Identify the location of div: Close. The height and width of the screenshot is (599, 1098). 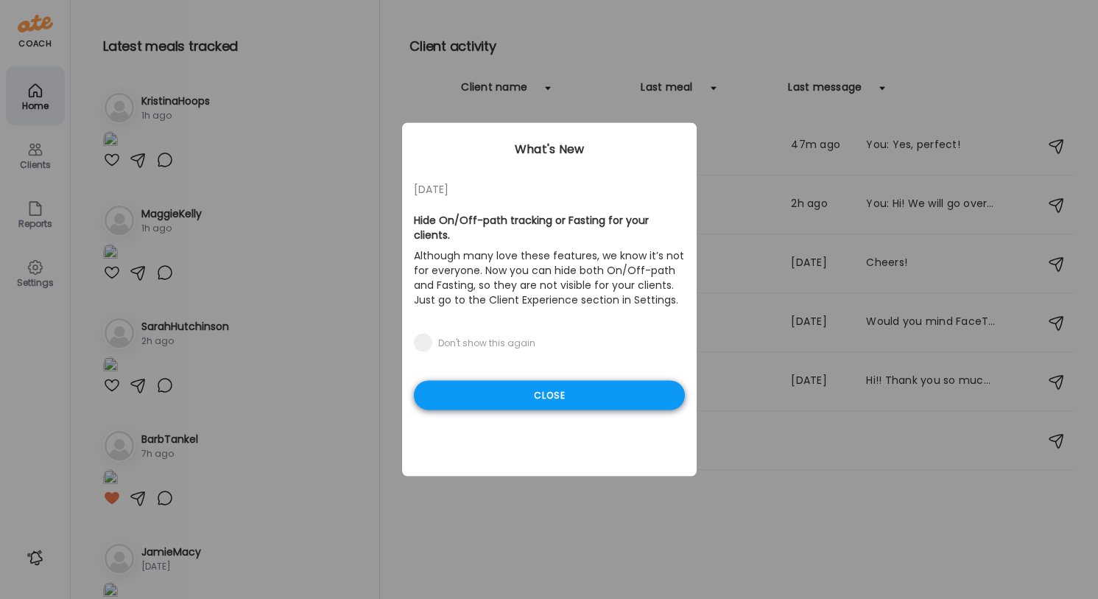
(549, 395).